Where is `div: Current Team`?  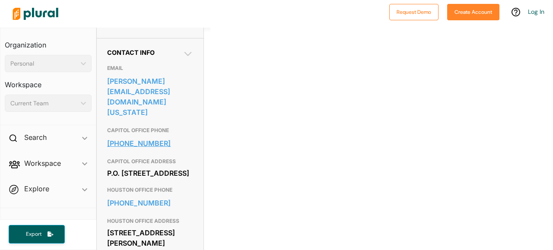
div: Current Team is located at coordinates (44, 103).